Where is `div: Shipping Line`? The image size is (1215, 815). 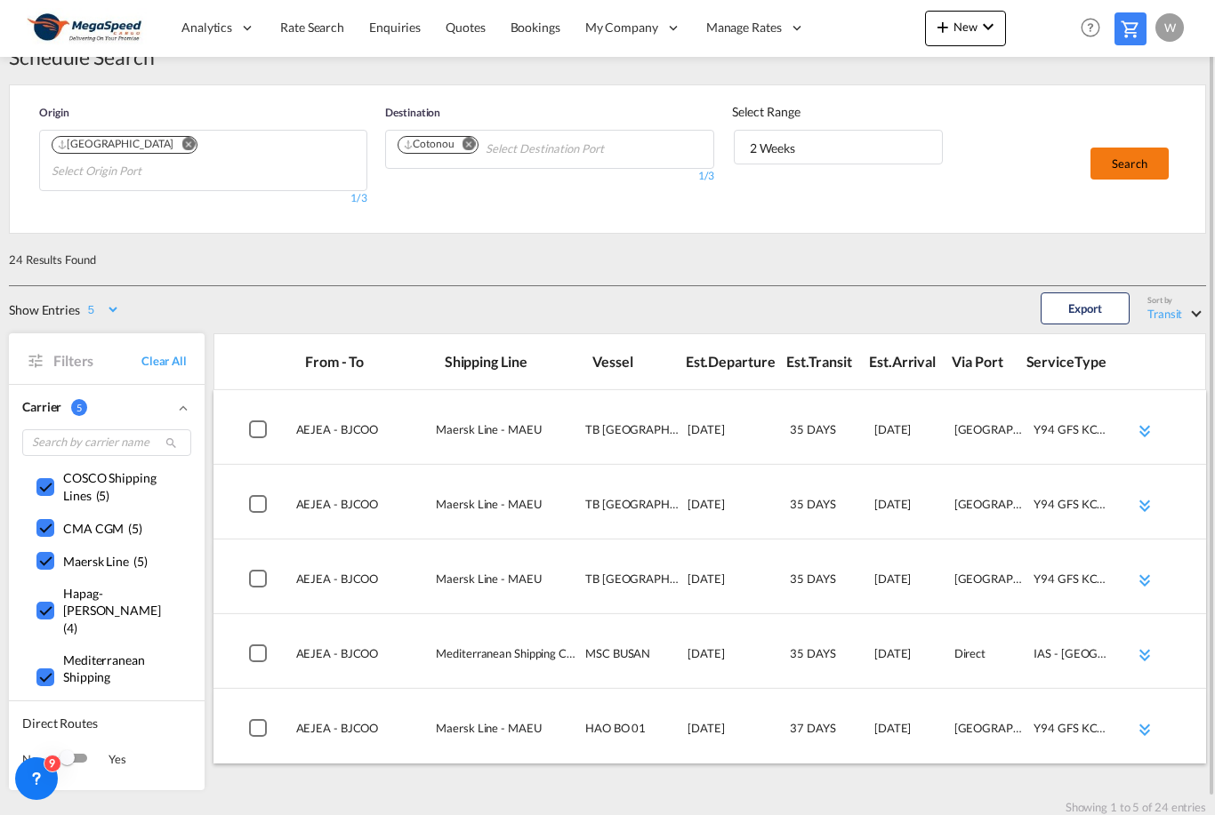 div: Shipping Line is located at coordinates (514, 362).